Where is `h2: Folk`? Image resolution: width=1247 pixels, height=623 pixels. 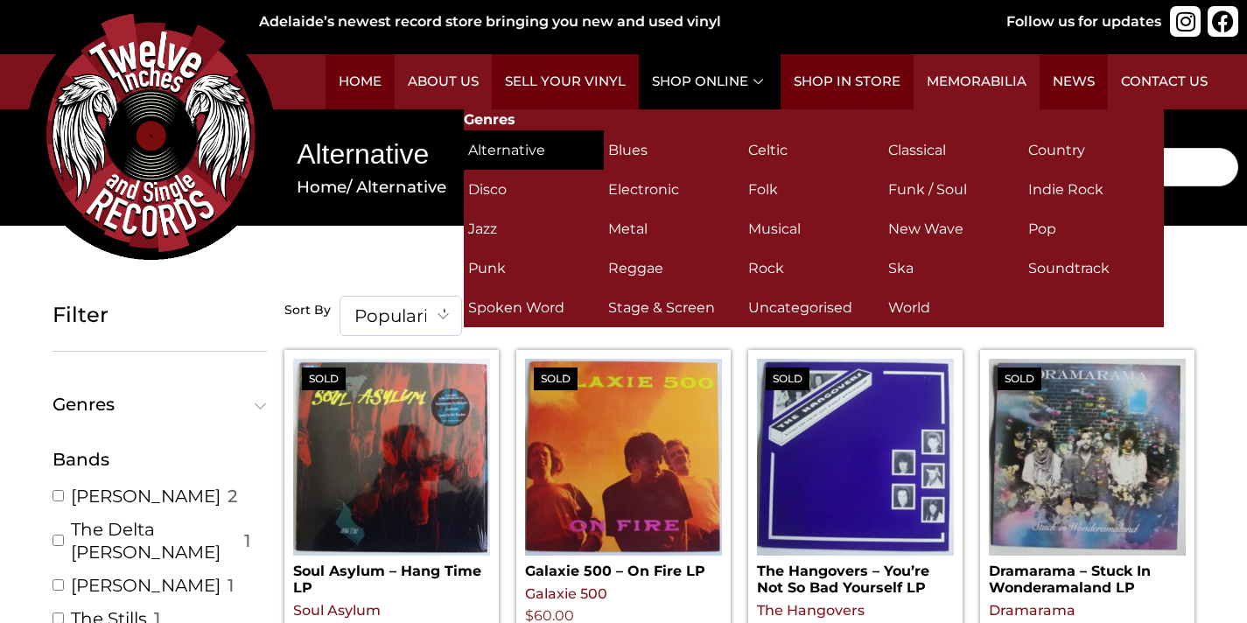 h2: Folk is located at coordinates (814, 189).